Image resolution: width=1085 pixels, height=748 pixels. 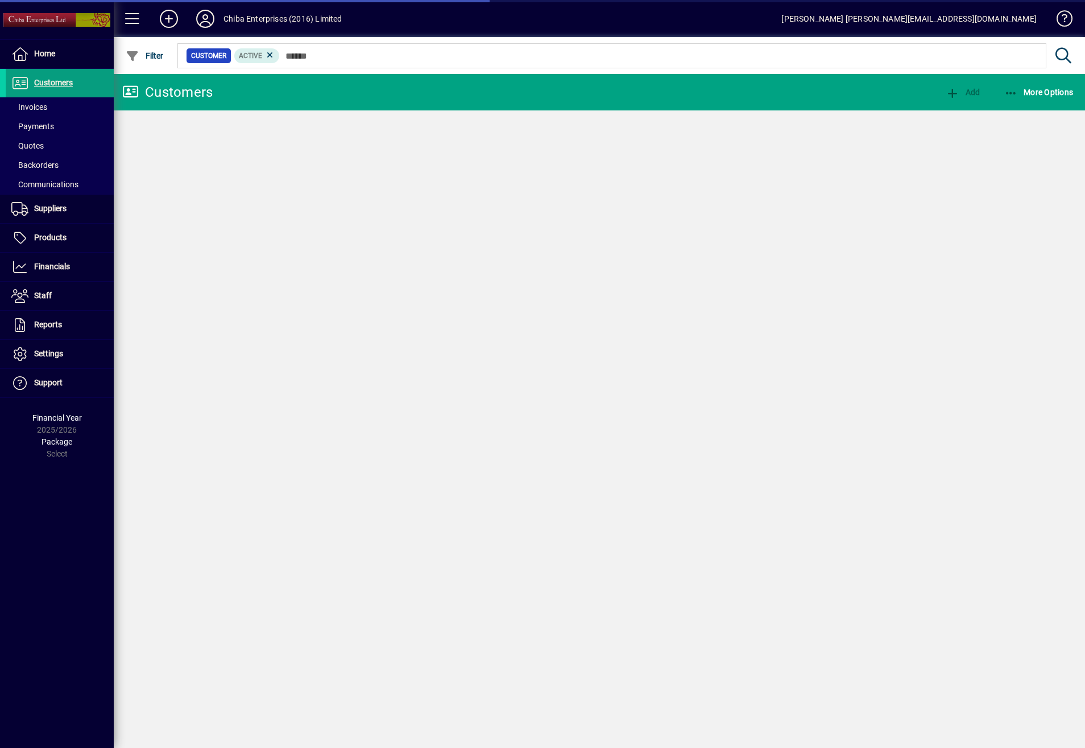 I want to click on span: Financial Year, so click(x=57, y=418).